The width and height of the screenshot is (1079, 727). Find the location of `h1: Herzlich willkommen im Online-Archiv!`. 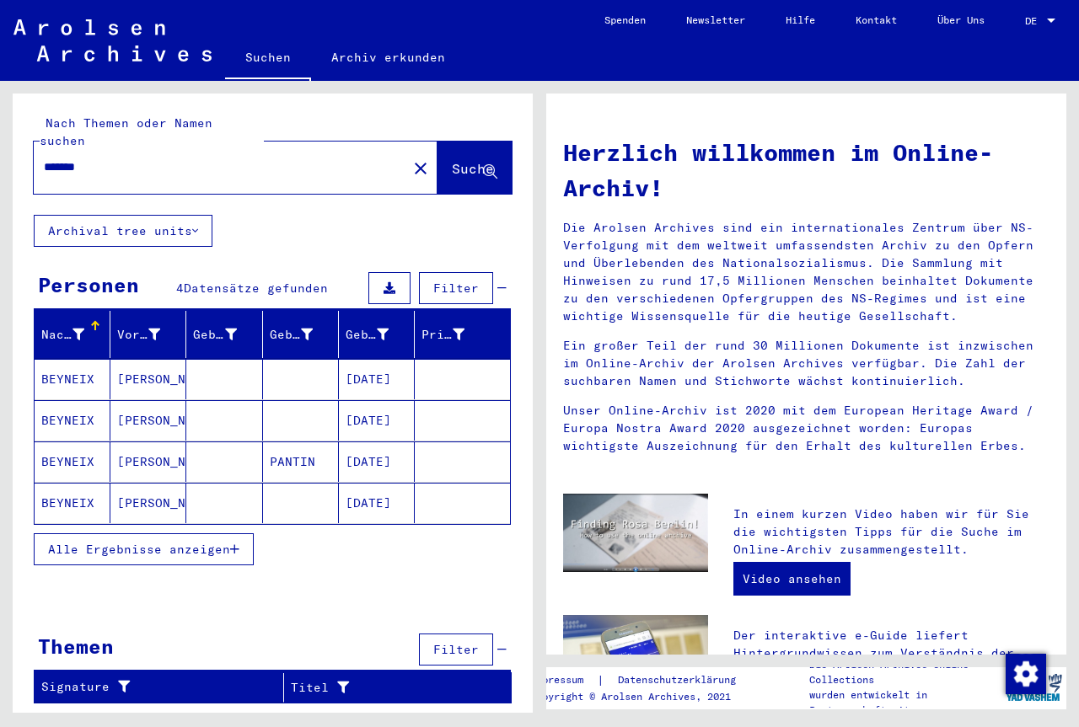

h1: Herzlich willkommen im Online-Archiv! is located at coordinates (806, 170).